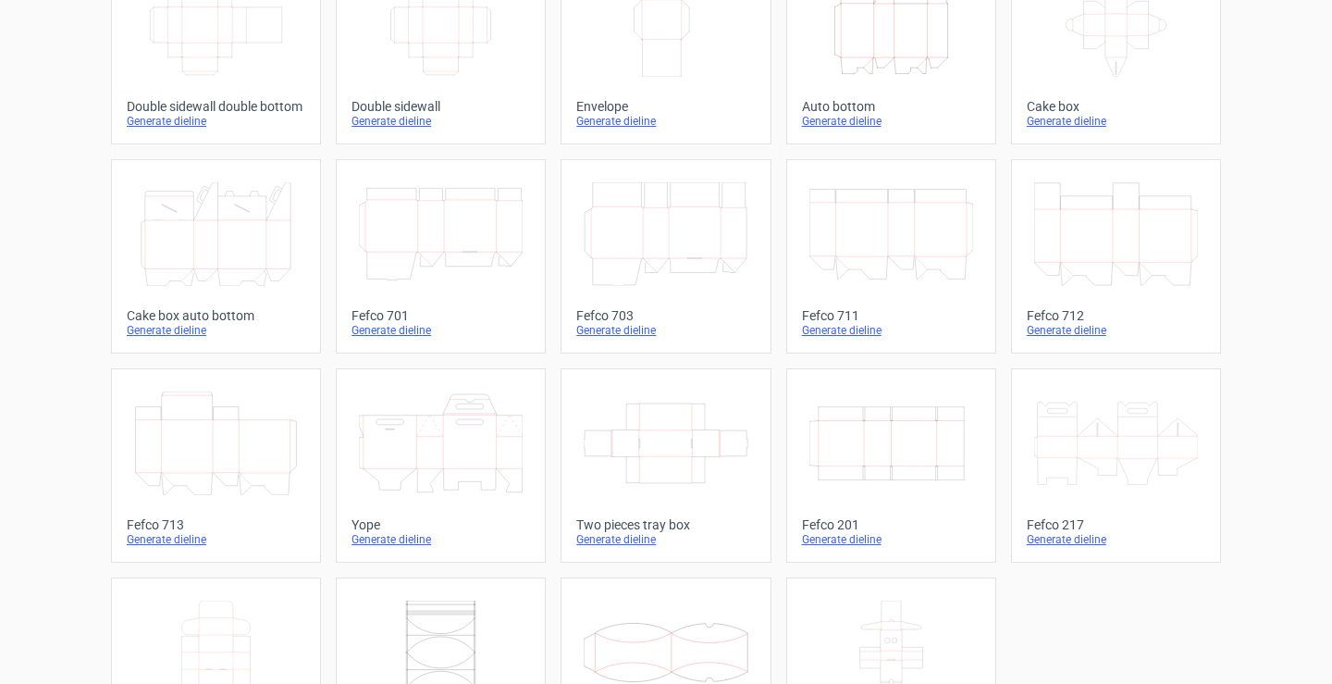 The width and height of the screenshot is (1332, 684). What do you see at coordinates (1115, 465) in the screenshot?
I see `a: Fefco 217Generate dieline` at bounding box center [1115, 465].